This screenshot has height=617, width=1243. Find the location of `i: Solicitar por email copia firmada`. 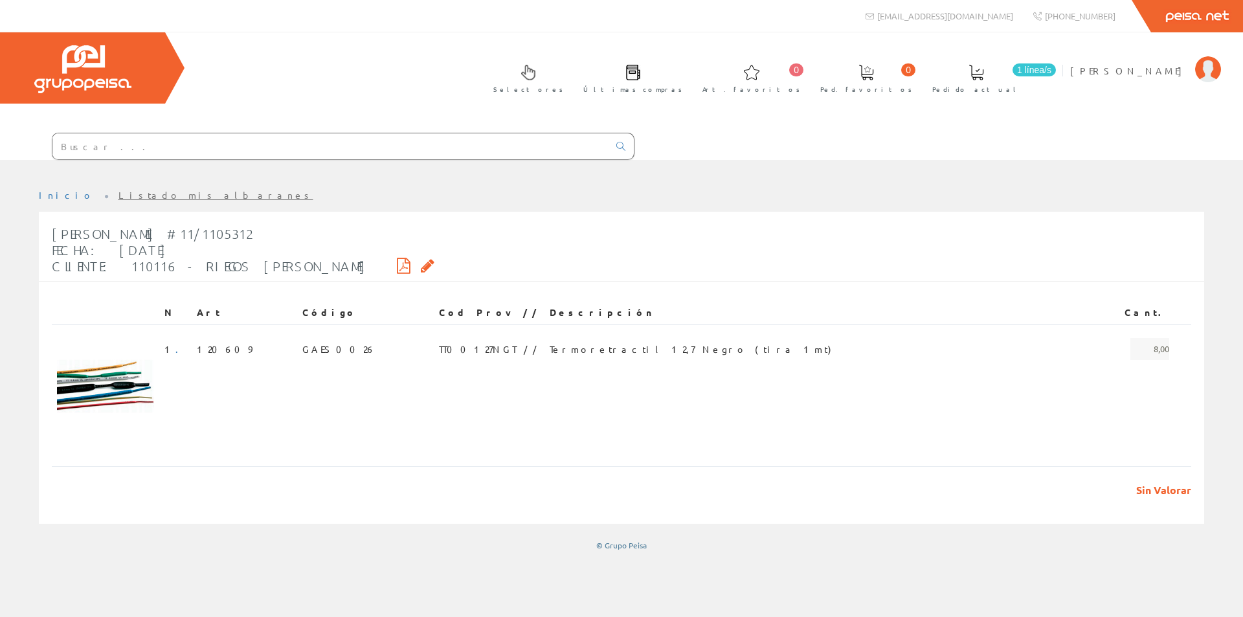

i: Solicitar por email copia firmada is located at coordinates (427, 265).